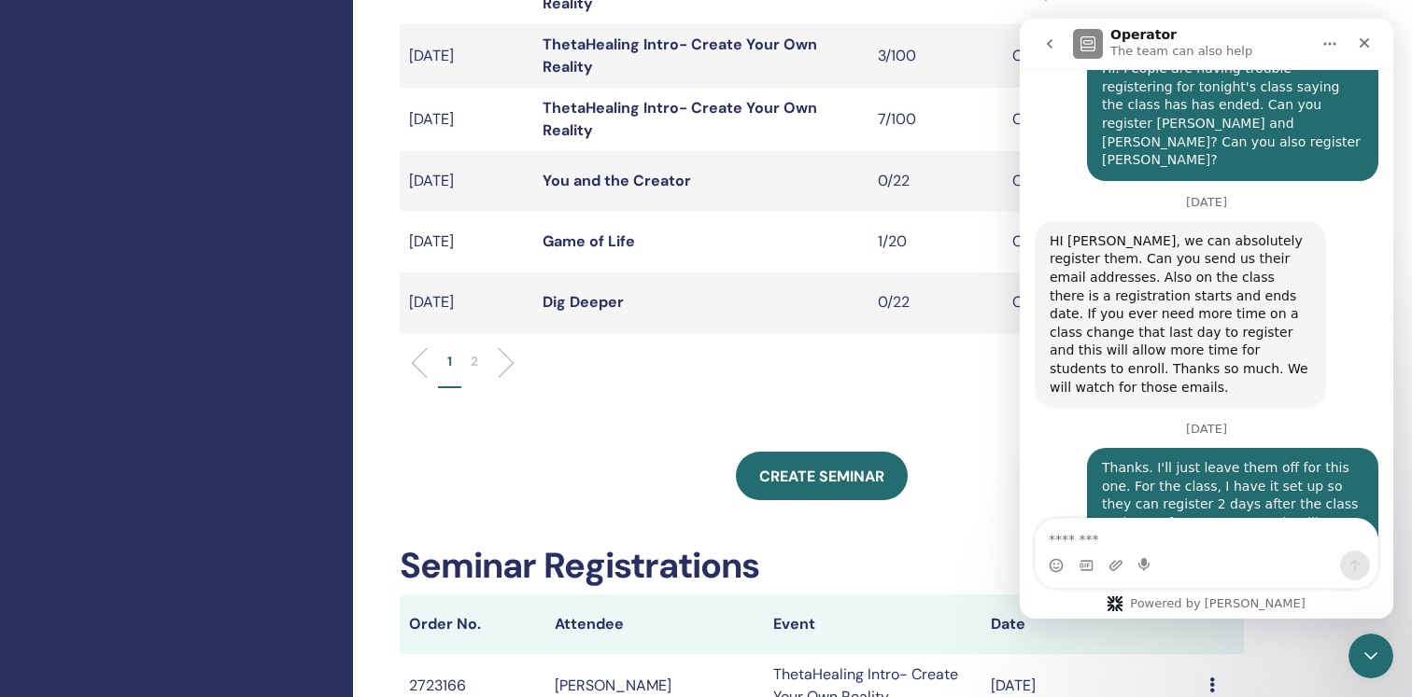 The image size is (1412, 697). Describe the element at coordinates (935, 242) in the screenshot. I see `td: 1/20` at that location.